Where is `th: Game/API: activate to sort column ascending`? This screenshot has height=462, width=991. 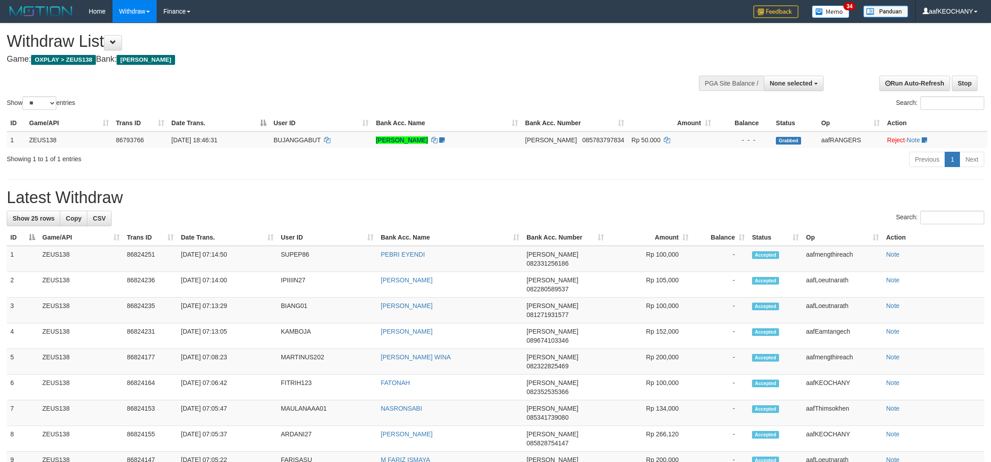 th: Game/API: activate to sort column ascending is located at coordinates (69, 123).